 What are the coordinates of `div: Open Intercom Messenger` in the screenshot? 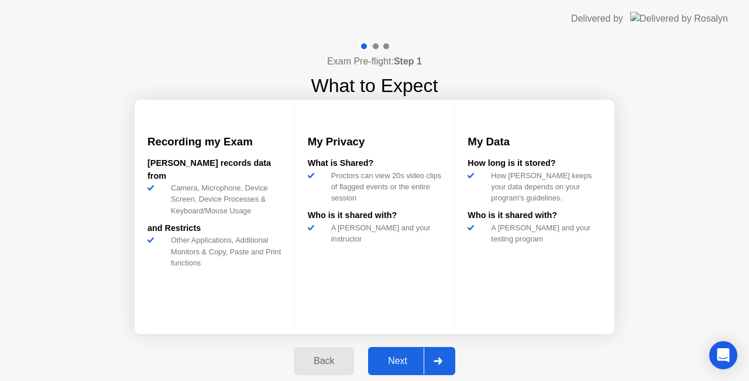 It's located at (724, 355).